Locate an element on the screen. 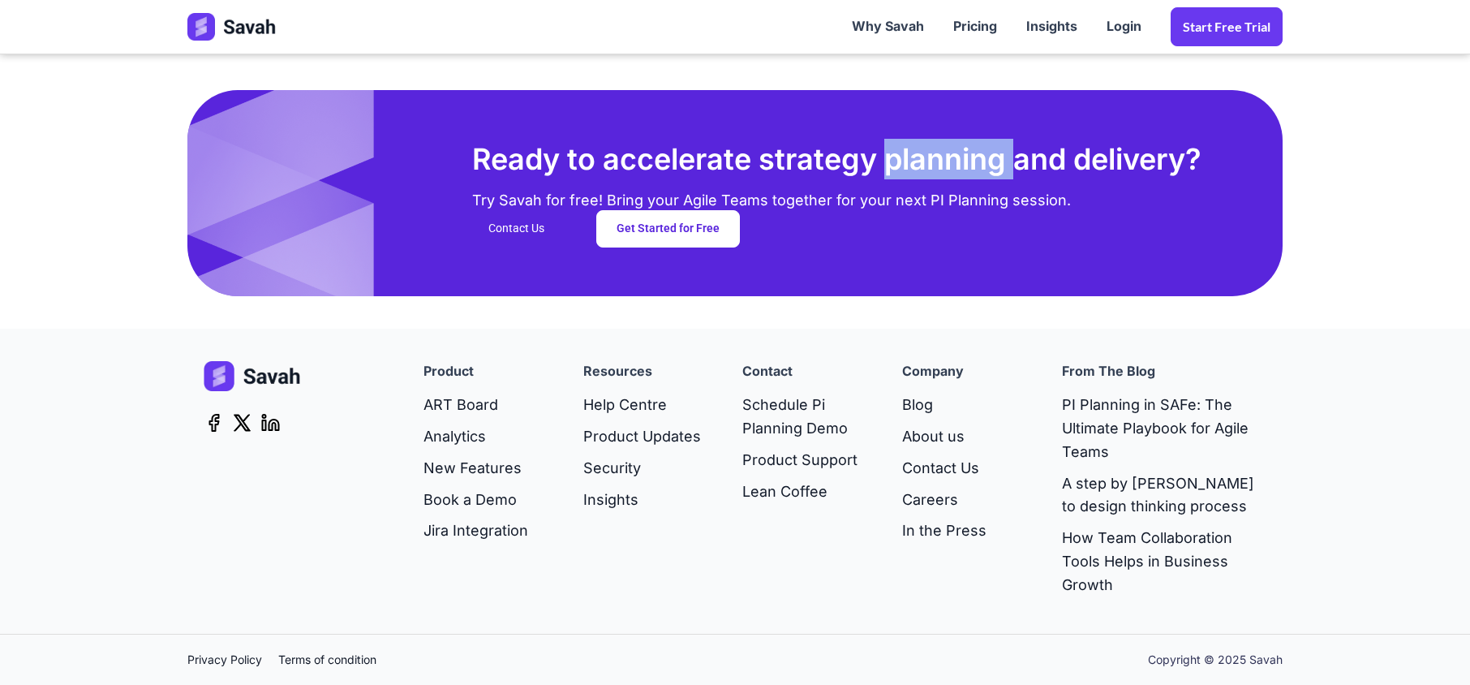  a: Careers is located at coordinates (944, 500).